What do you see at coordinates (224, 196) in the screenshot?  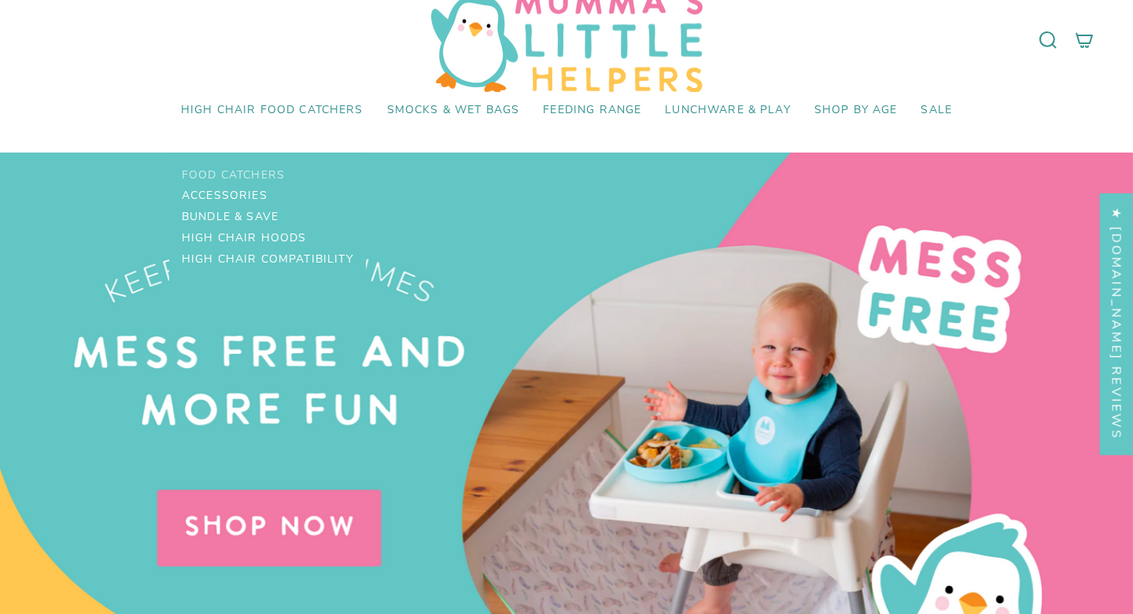 I see `a: Accessories` at bounding box center [224, 196].